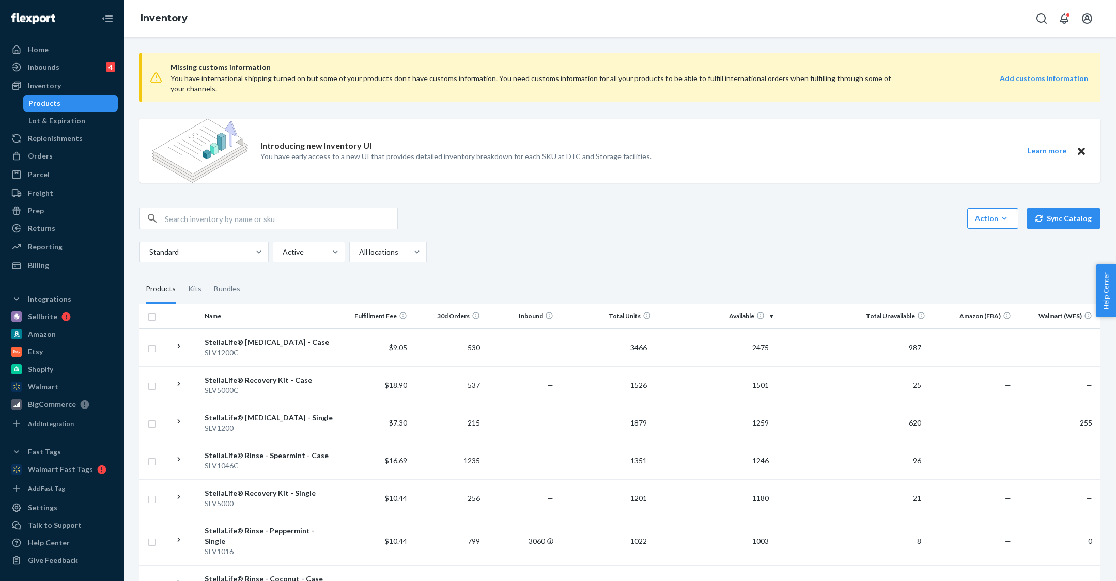 The image size is (1116, 581). What do you see at coordinates (396, 460) in the screenshot?
I see `span: $16.69` at bounding box center [396, 460].